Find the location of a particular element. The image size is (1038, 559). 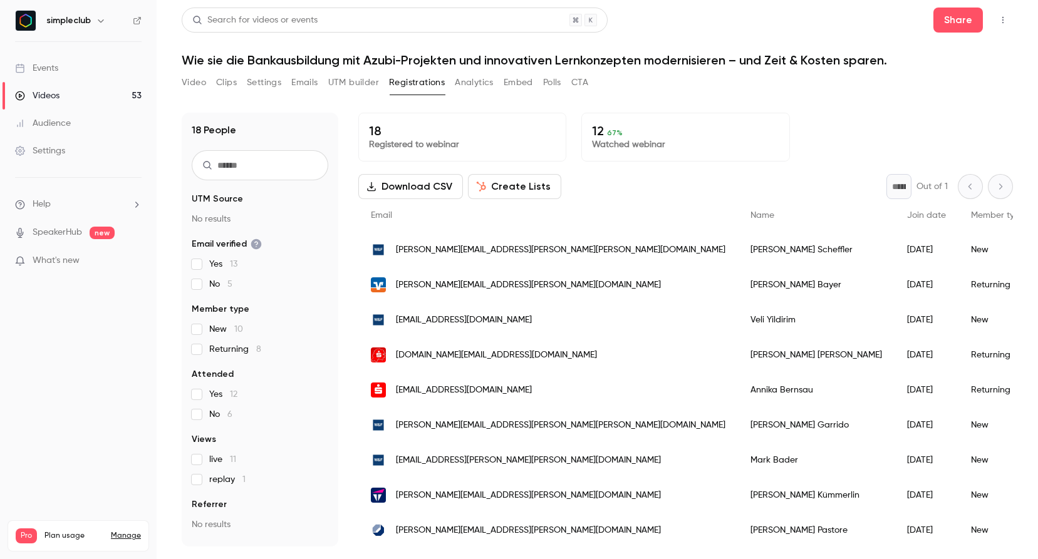

img: spk-mk.de is located at coordinates (378, 390).